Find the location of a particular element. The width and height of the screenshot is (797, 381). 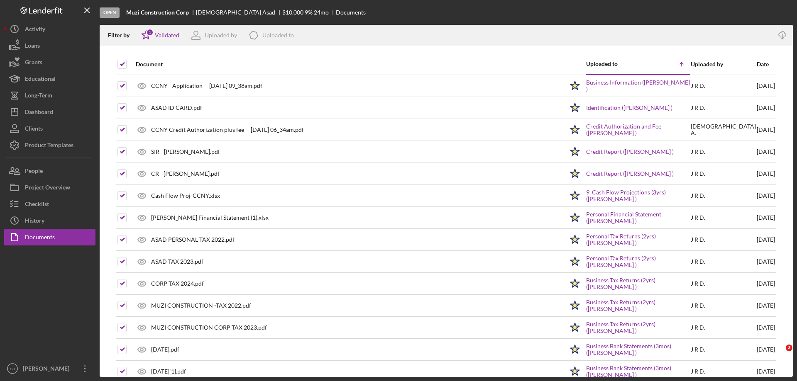

div: History is located at coordinates (34, 222).